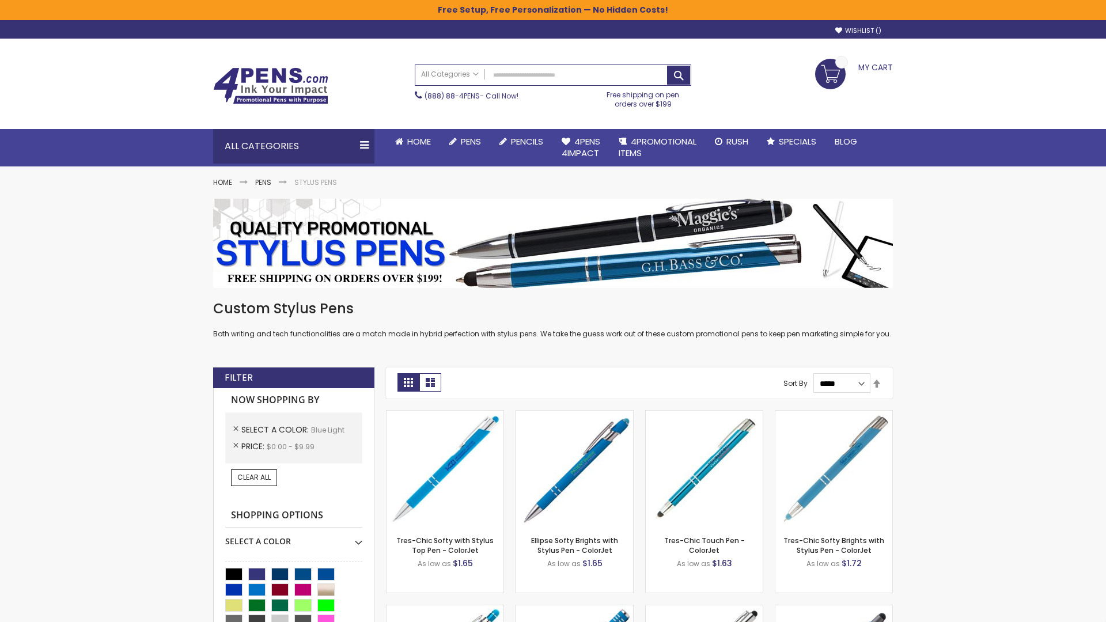 Image resolution: width=1106 pixels, height=622 pixels. I want to click on a: All Categories, so click(450, 74).